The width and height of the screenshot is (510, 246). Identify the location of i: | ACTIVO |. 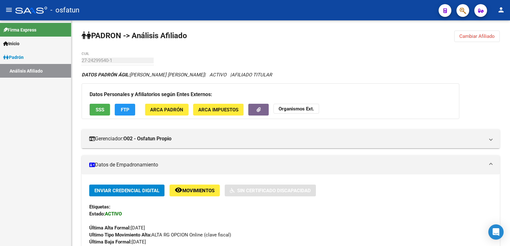
(176, 75).